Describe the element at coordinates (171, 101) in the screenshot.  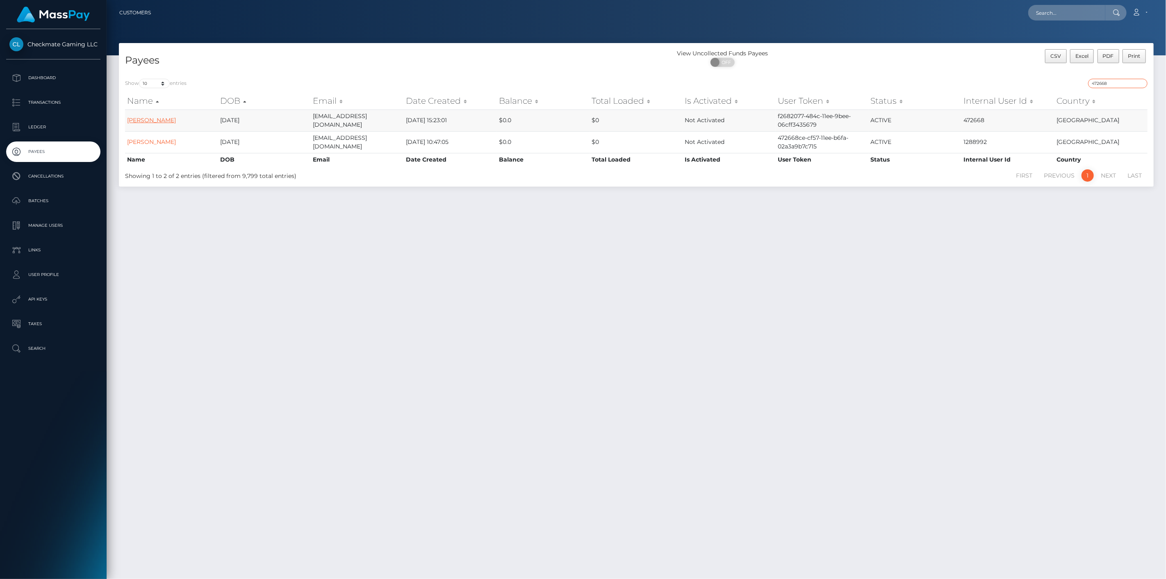
I see `th: Name: activate to sort column ascending` at that location.